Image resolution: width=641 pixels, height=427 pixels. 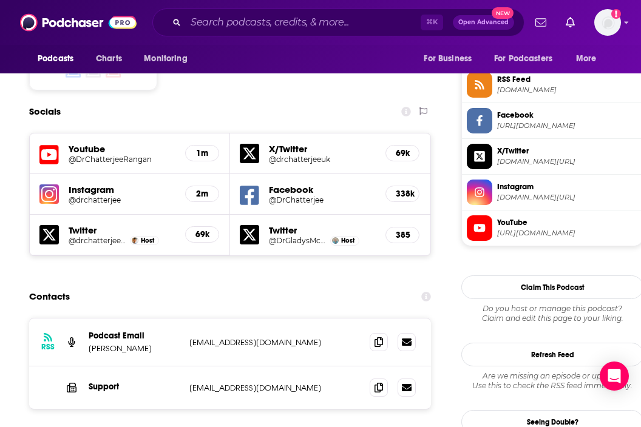 I want to click on span: Monitoring, so click(x=165, y=59).